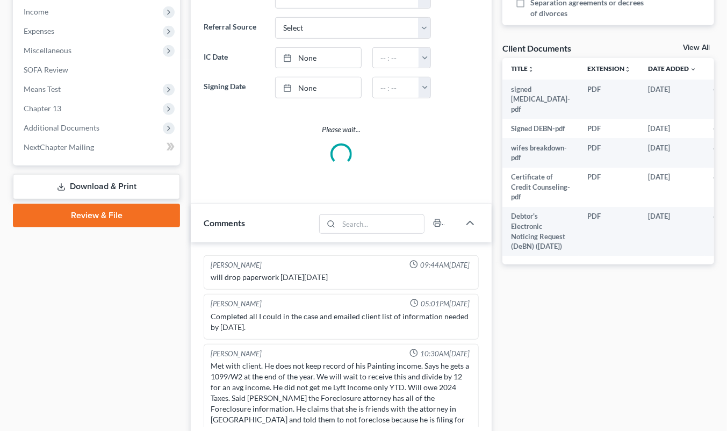 The height and width of the screenshot is (431, 727). What do you see at coordinates (693, 69) in the screenshot?
I see `i: expand_more` at bounding box center [693, 69].